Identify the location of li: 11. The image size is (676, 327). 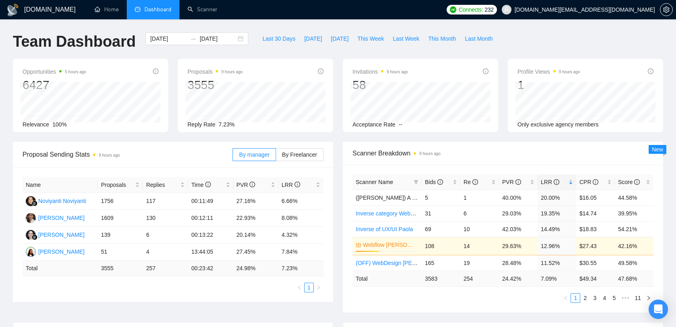
(637, 298).